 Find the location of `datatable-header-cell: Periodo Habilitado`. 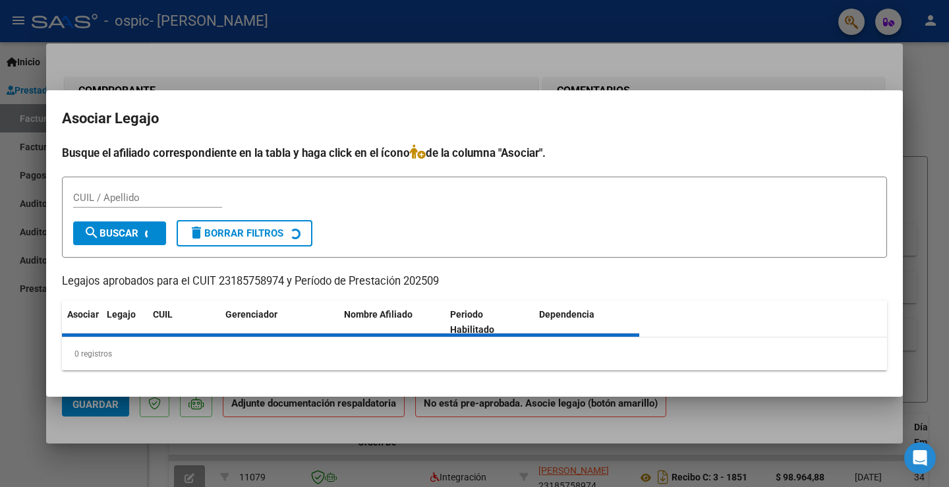

datatable-header-cell: Periodo Habilitado is located at coordinates (489, 322).